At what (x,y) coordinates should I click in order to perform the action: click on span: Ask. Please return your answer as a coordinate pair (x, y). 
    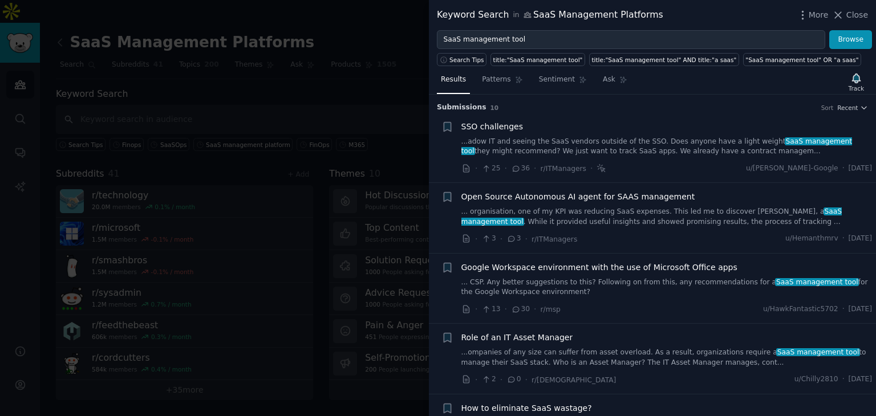
    Looking at the image, I should click on (609, 80).